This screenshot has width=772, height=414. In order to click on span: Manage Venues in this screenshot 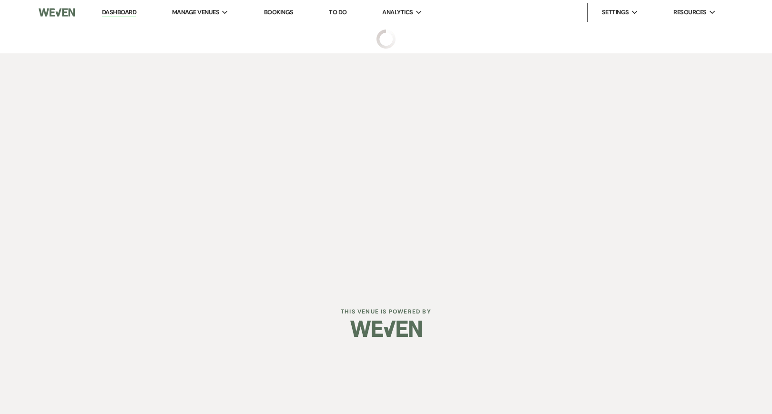, I will do `click(195, 12)`.